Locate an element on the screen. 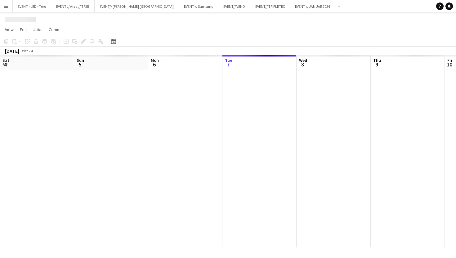  a: Comms is located at coordinates (55, 29).